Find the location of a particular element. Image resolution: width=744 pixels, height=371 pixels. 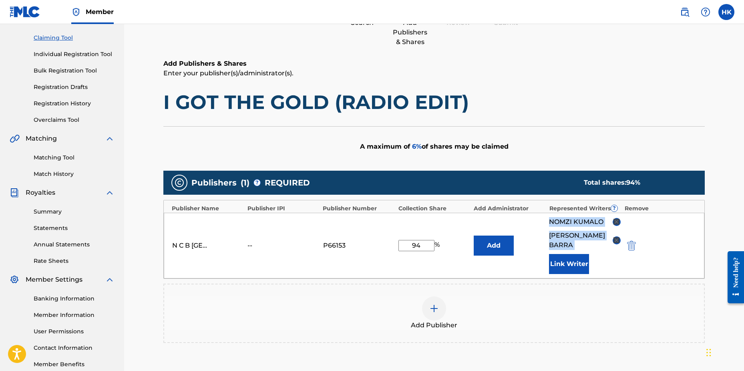

span: NOMZI KUMALO is located at coordinates (576, 222).